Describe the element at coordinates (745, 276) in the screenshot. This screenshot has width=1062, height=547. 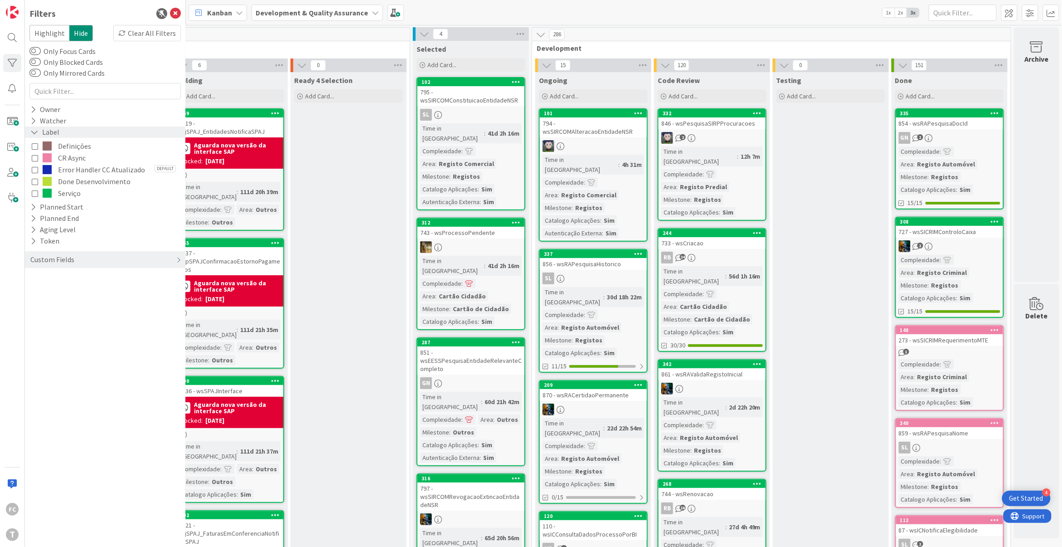
I see `div: 56d 1h 16m` at that location.